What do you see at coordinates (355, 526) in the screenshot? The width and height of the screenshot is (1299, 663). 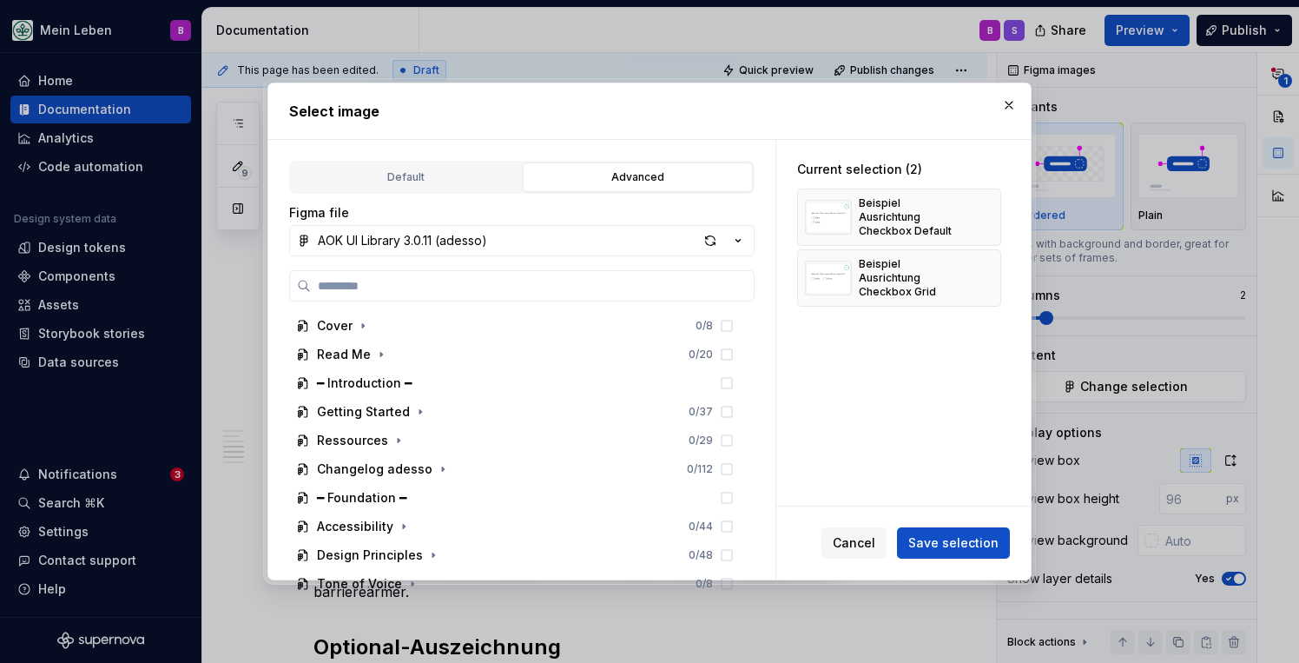 I see `div: Accessibility` at bounding box center [355, 526].